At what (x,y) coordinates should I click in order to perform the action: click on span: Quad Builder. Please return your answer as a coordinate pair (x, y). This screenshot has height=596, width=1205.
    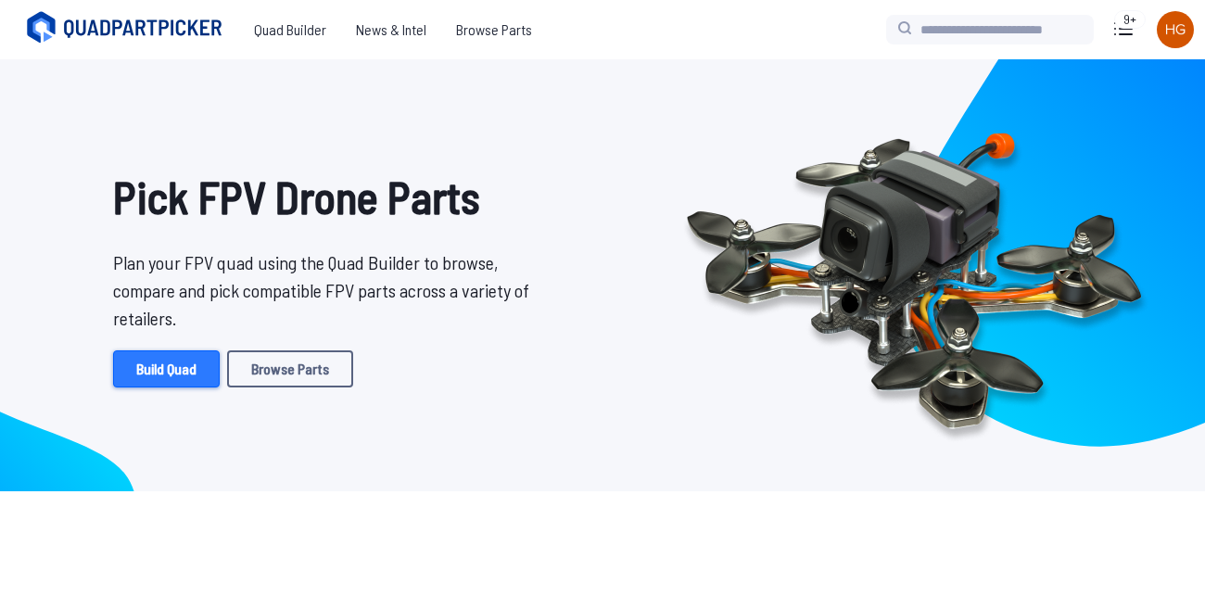
    Looking at the image, I should click on (290, 30).